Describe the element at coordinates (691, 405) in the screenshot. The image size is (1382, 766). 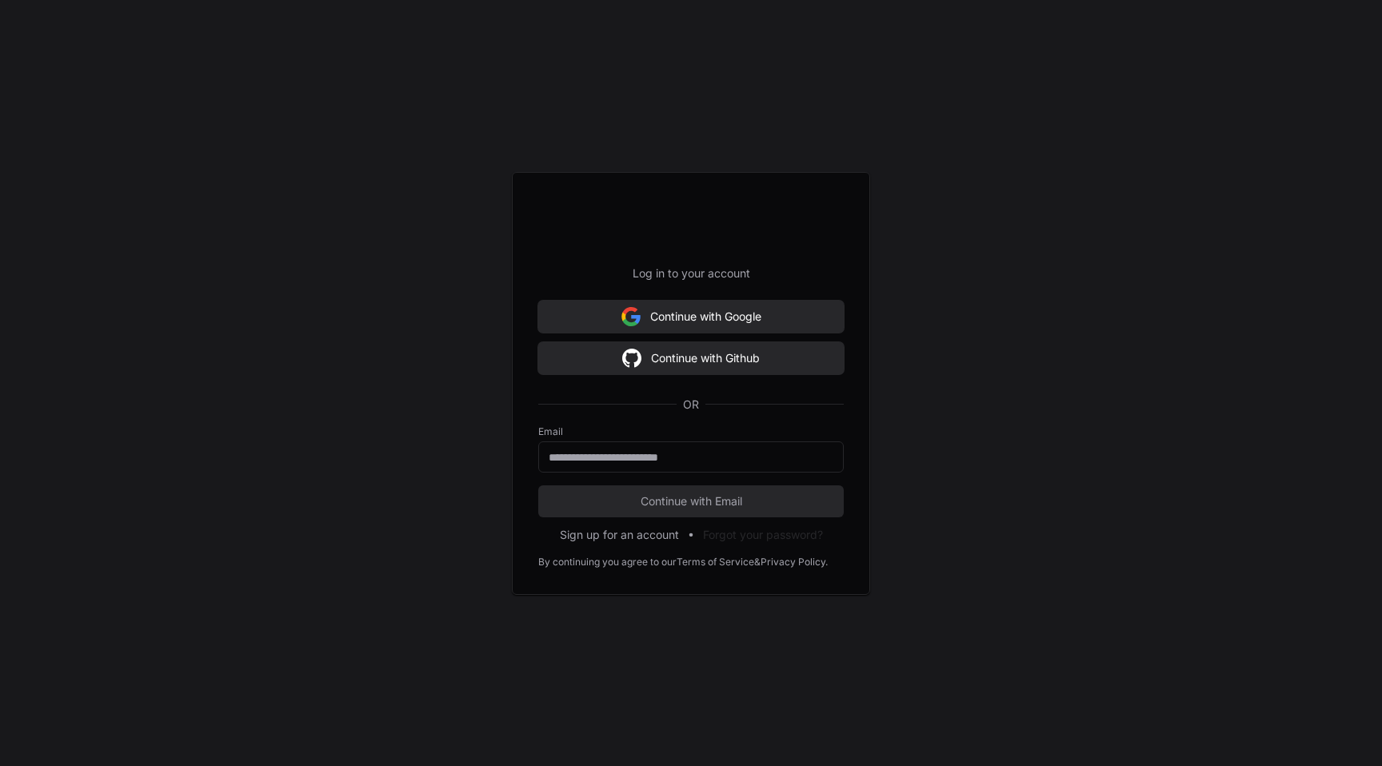
I see `span: OR` at that location.